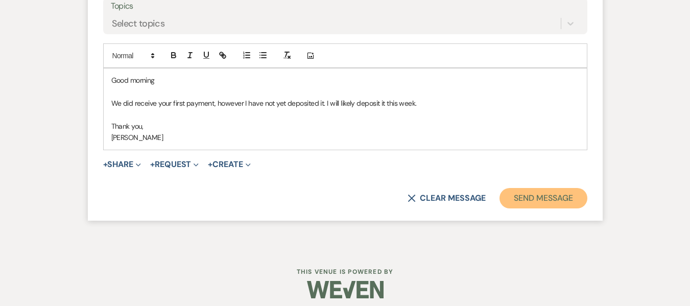 This screenshot has width=690, height=306. What do you see at coordinates (138, 24) in the screenshot?
I see `div: Select topics` at bounding box center [138, 24].